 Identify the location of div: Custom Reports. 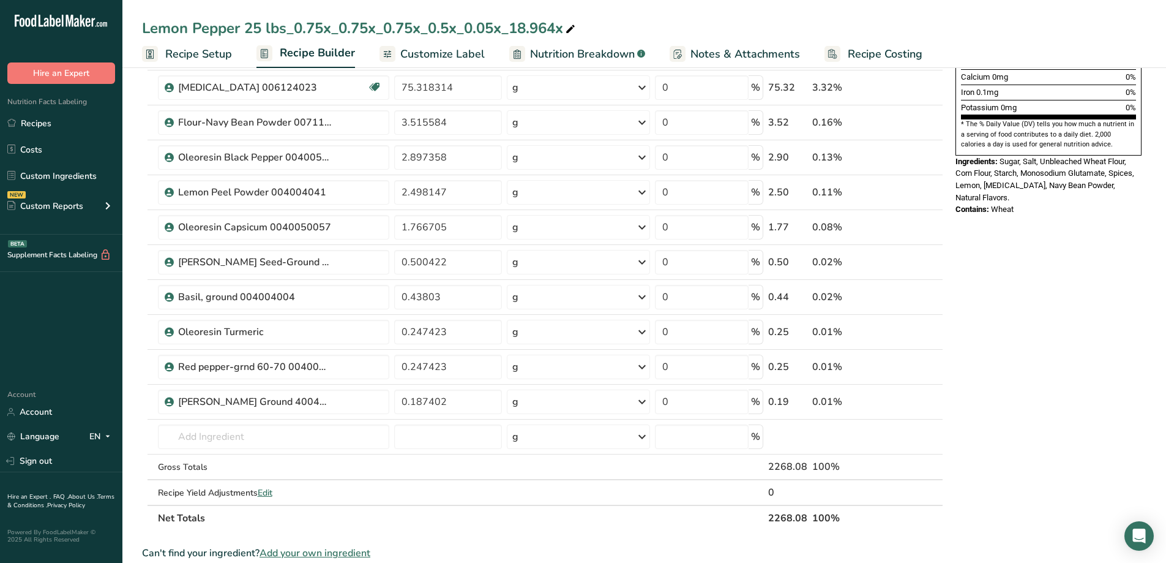
(45, 206).